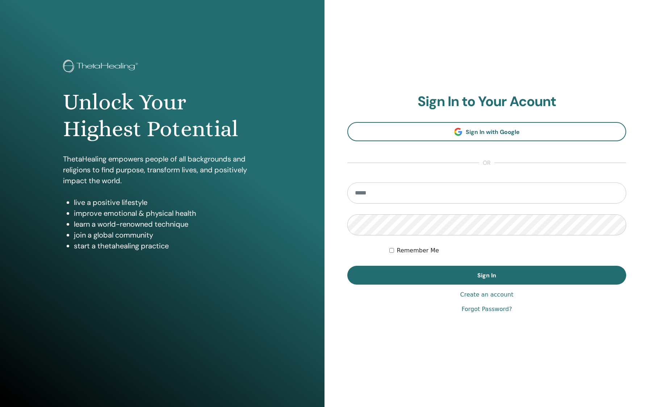 This screenshot has width=649, height=407. What do you see at coordinates (486, 309) in the screenshot?
I see `a: Forgot Password?` at bounding box center [486, 309].